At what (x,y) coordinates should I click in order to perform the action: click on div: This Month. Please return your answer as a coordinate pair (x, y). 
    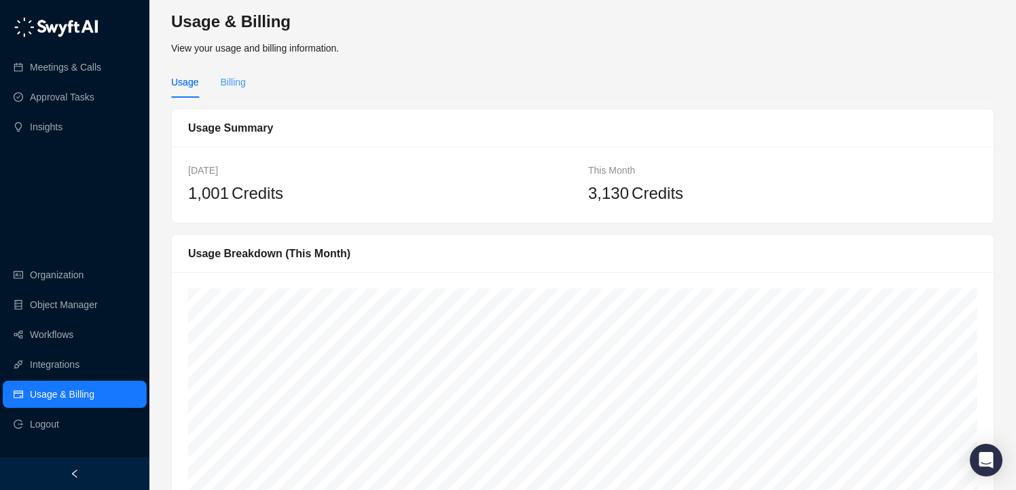
    Looking at the image, I should click on (782, 170).